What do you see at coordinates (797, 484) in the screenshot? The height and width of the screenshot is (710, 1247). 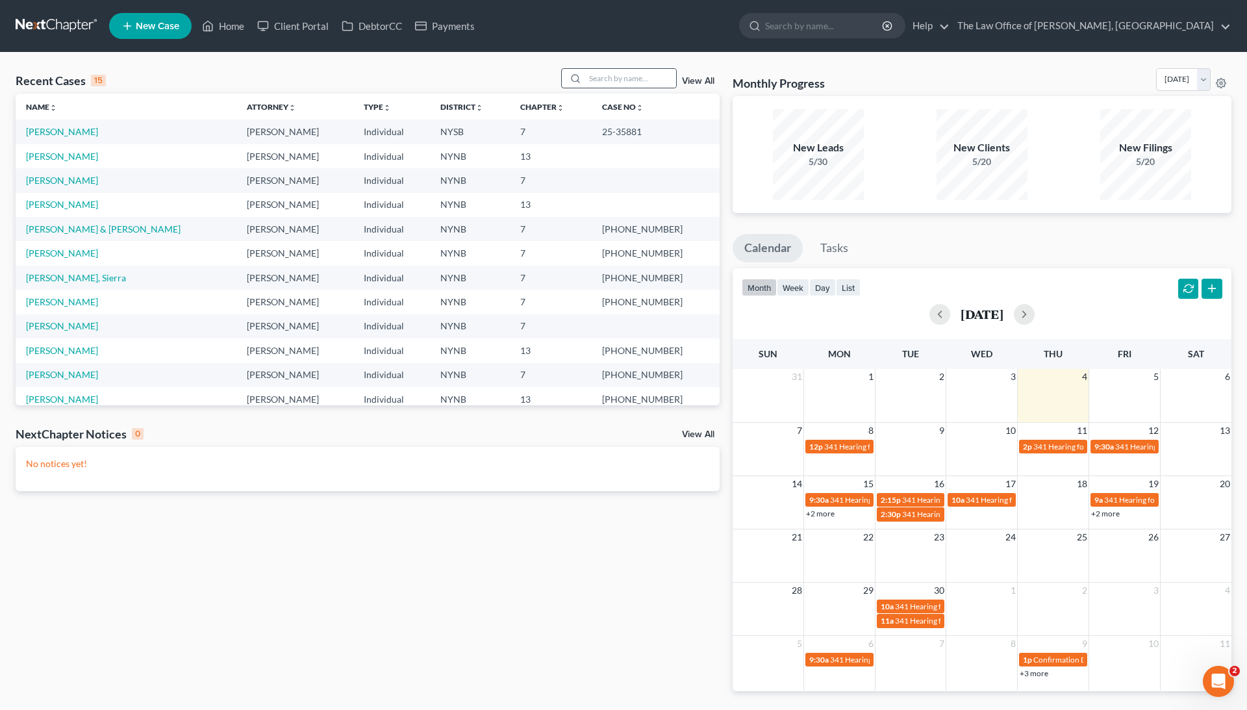 I see `span: 14` at bounding box center [797, 484].